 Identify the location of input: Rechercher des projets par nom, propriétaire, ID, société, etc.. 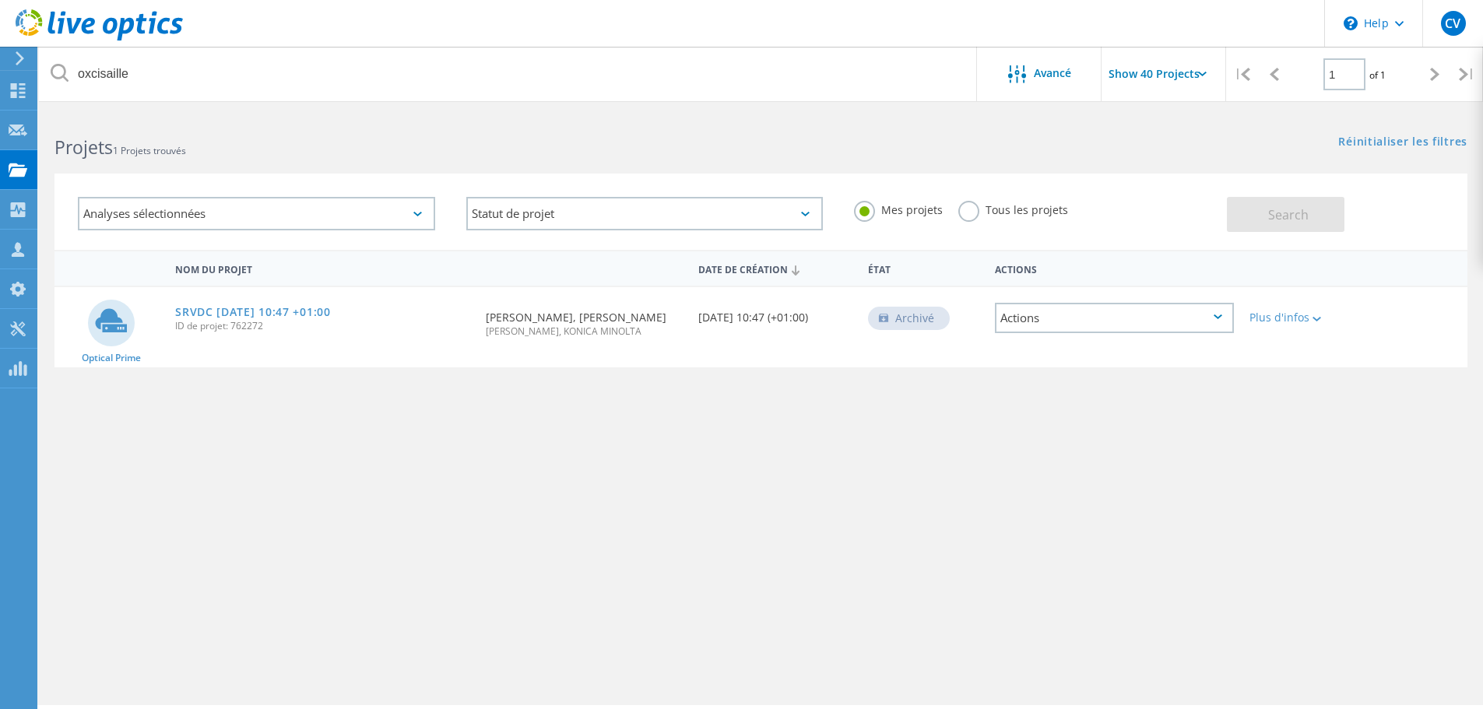
(508, 74).